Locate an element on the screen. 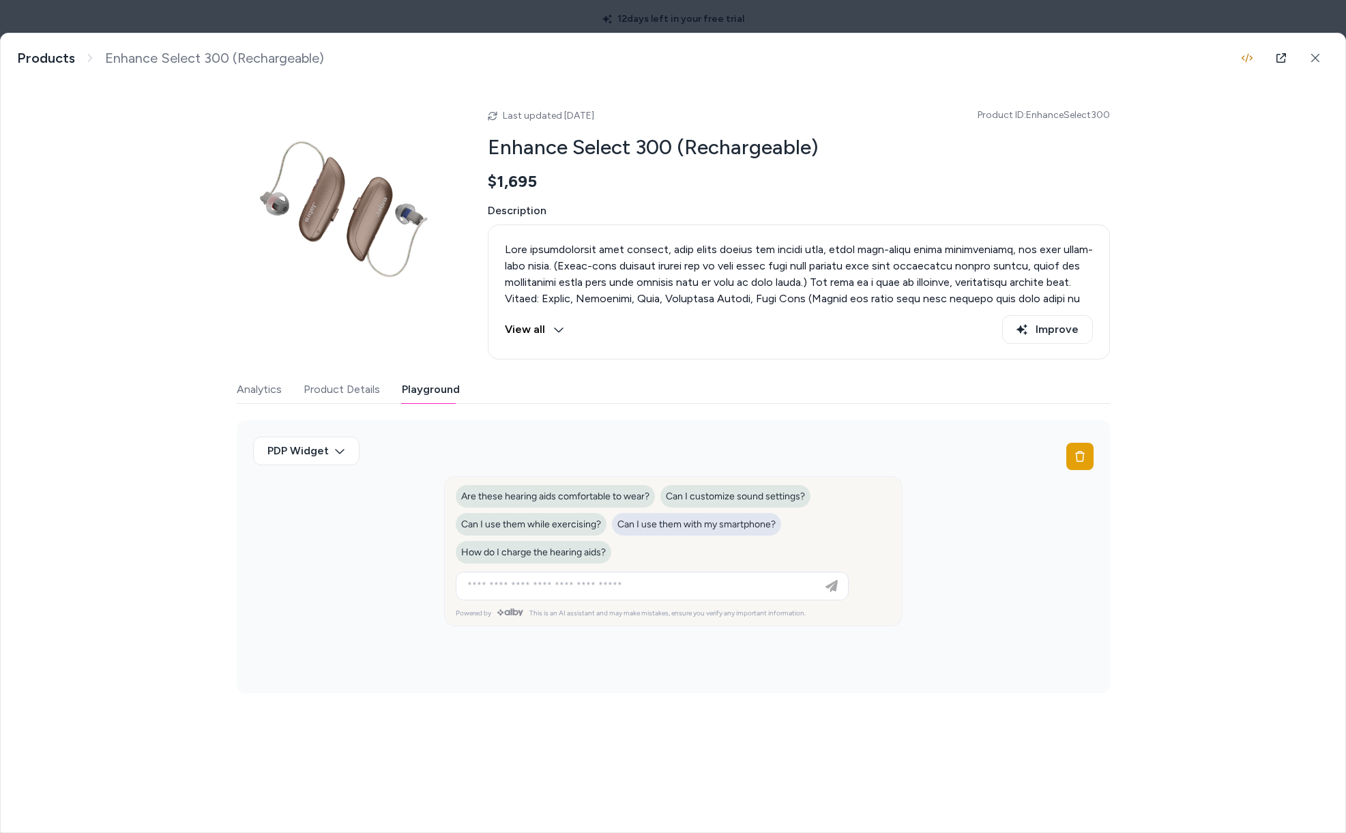  a: Products is located at coordinates (46, 58).